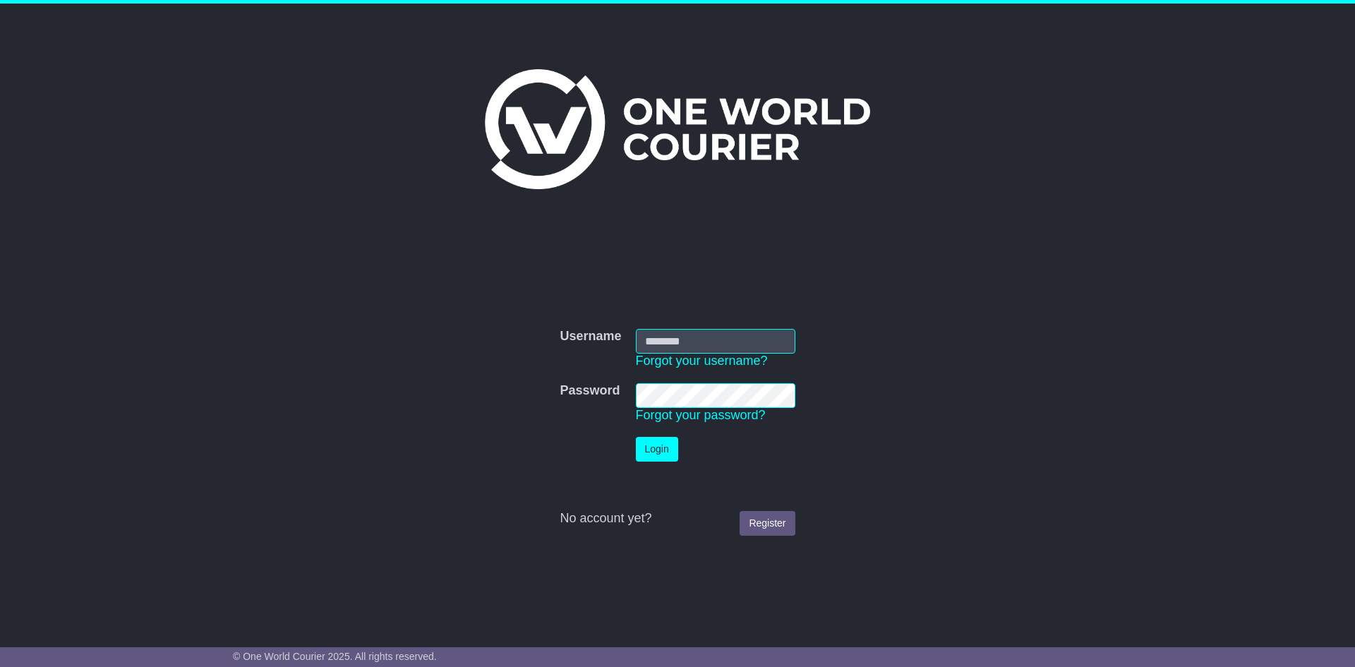 The width and height of the screenshot is (1355, 667). I want to click on a: Forgot your username?, so click(702, 361).